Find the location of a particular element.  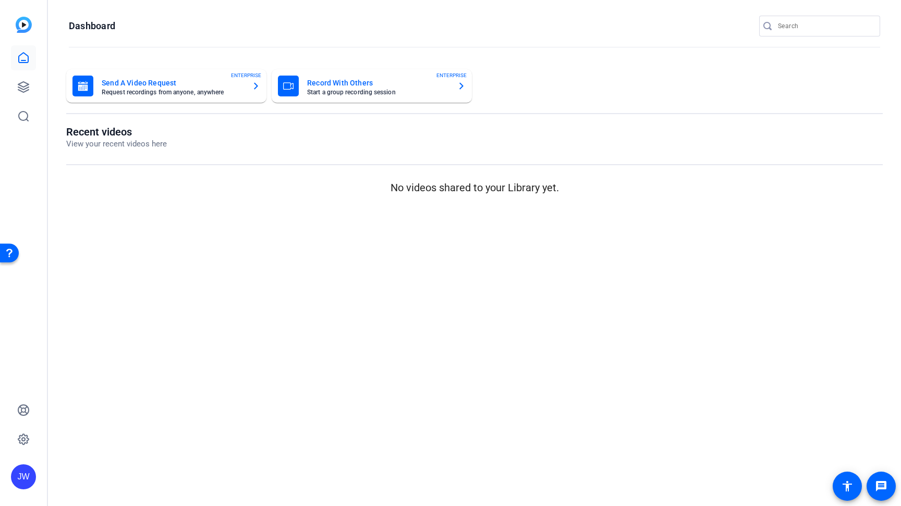

p: No videos shared to your Library yet. is located at coordinates (474, 188).